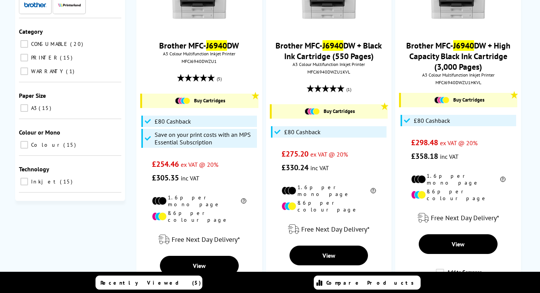  What do you see at coordinates (69, 5) in the screenshot?
I see `img: Printerland` at bounding box center [69, 5].